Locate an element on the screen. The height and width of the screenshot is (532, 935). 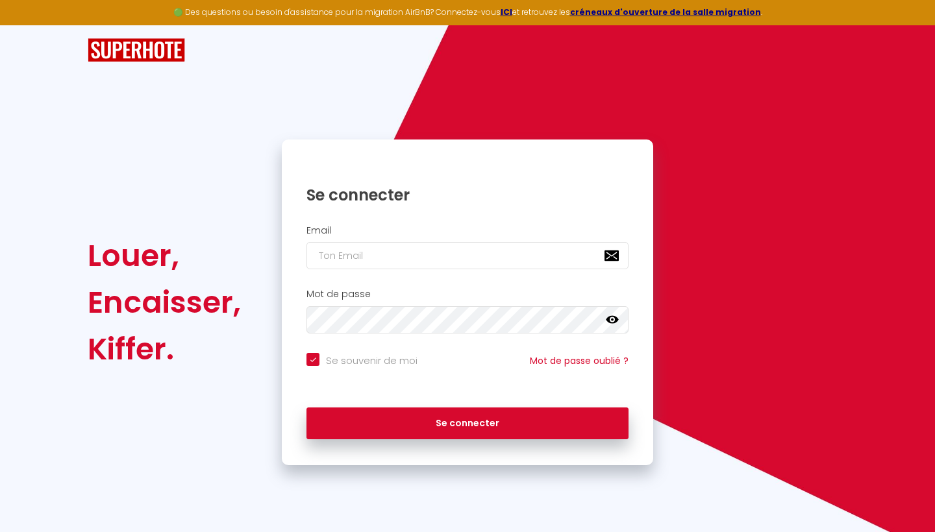
input: Ton Email is located at coordinates (467, 256).